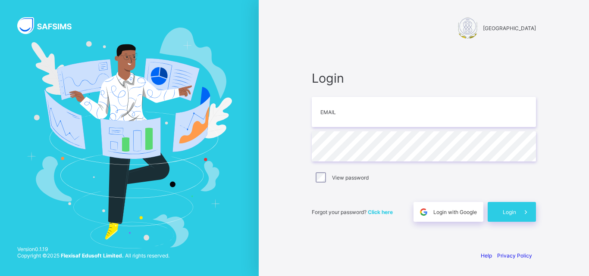 This screenshot has width=589, height=276. What do you see at coordinates (50, 25) in the screenshot?
I see `img: SAFSIMS Logo` at bounding box center [50, 25].